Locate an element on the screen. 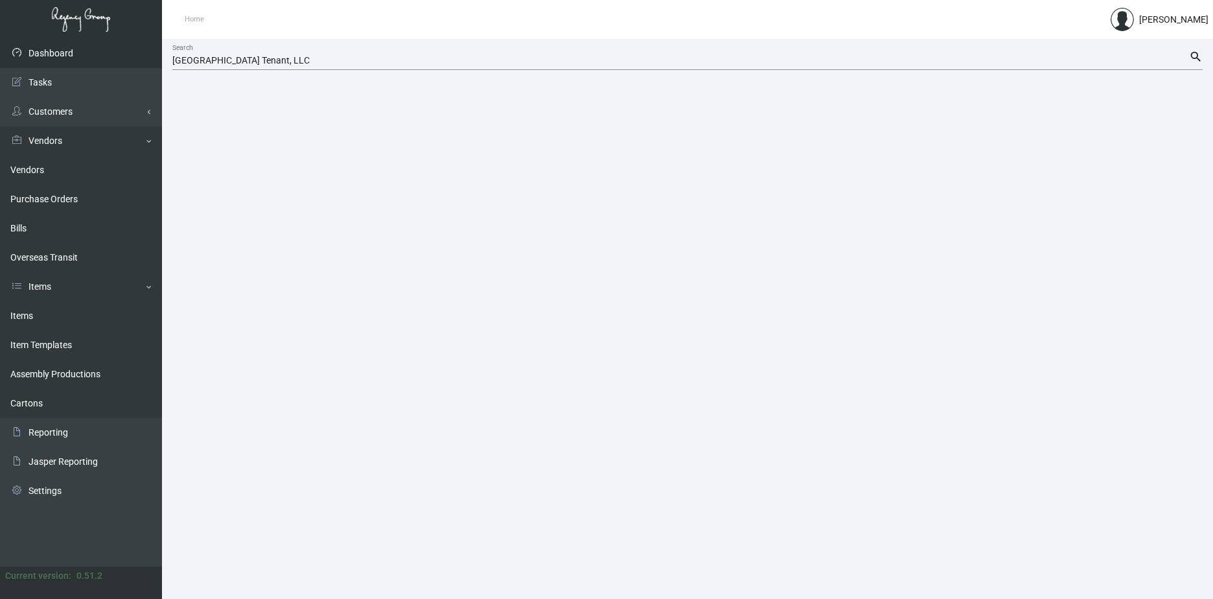 The image size is (1213, 599). mat-icon: search is located at coordinates (1195, 57).